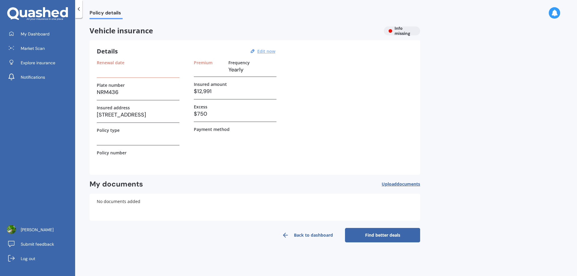 Image resolution: width=577 pixels, height=276 pixels. Describe the element at coordinates (38, 63) in the screenshot. I see `span: Explore insurance` at that location.